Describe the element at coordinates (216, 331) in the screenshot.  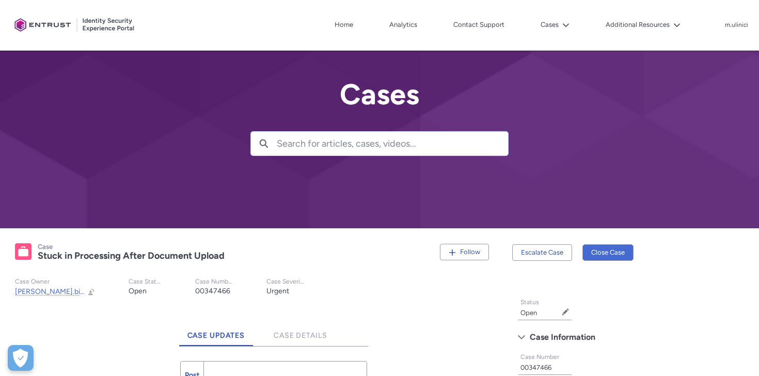
I see `a: Case Updates` at that location.